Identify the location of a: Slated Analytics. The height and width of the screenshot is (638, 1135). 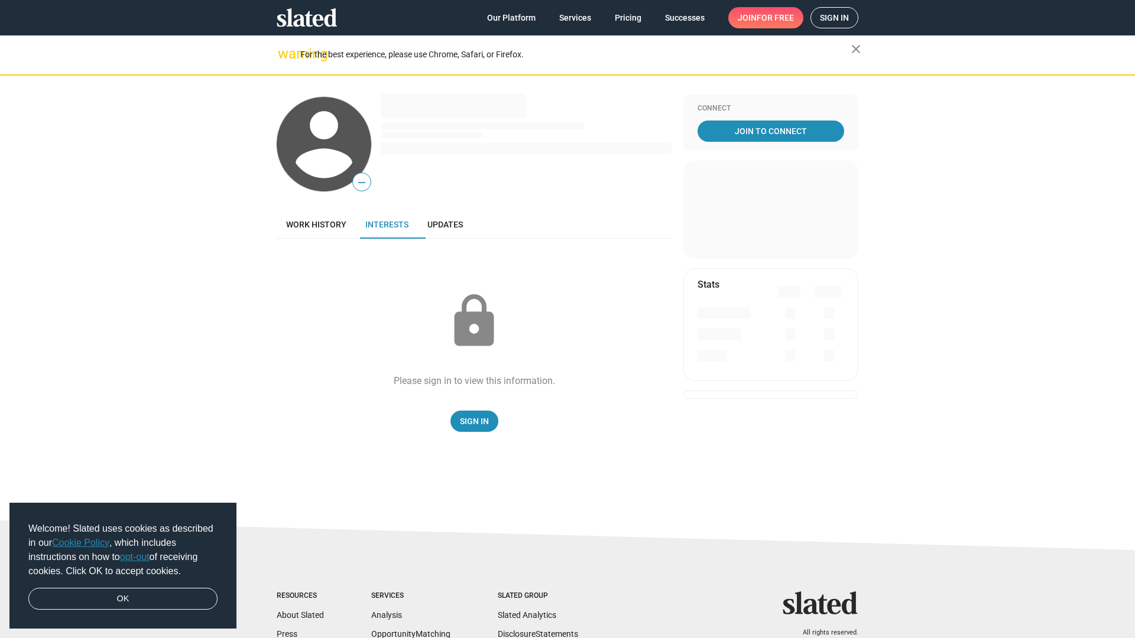
(527, 615).